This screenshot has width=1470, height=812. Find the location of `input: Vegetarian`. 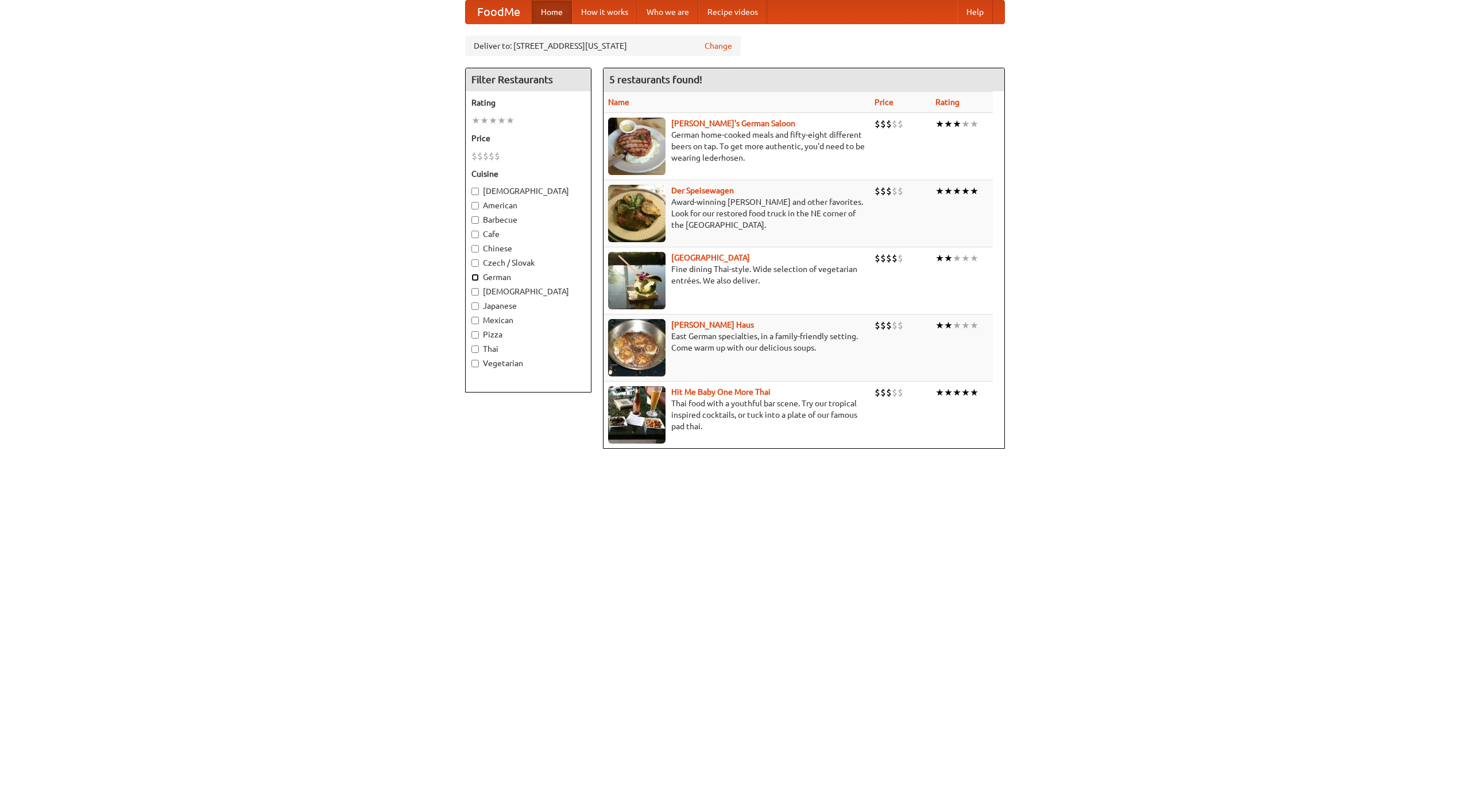

input: Vegetarian is located at coordinates (475, 363).